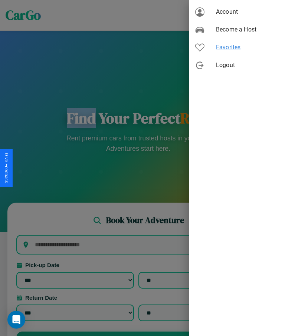 The image size is (282, 336). I want to click on div: Open Intercom Messenger, so click(16, 320).